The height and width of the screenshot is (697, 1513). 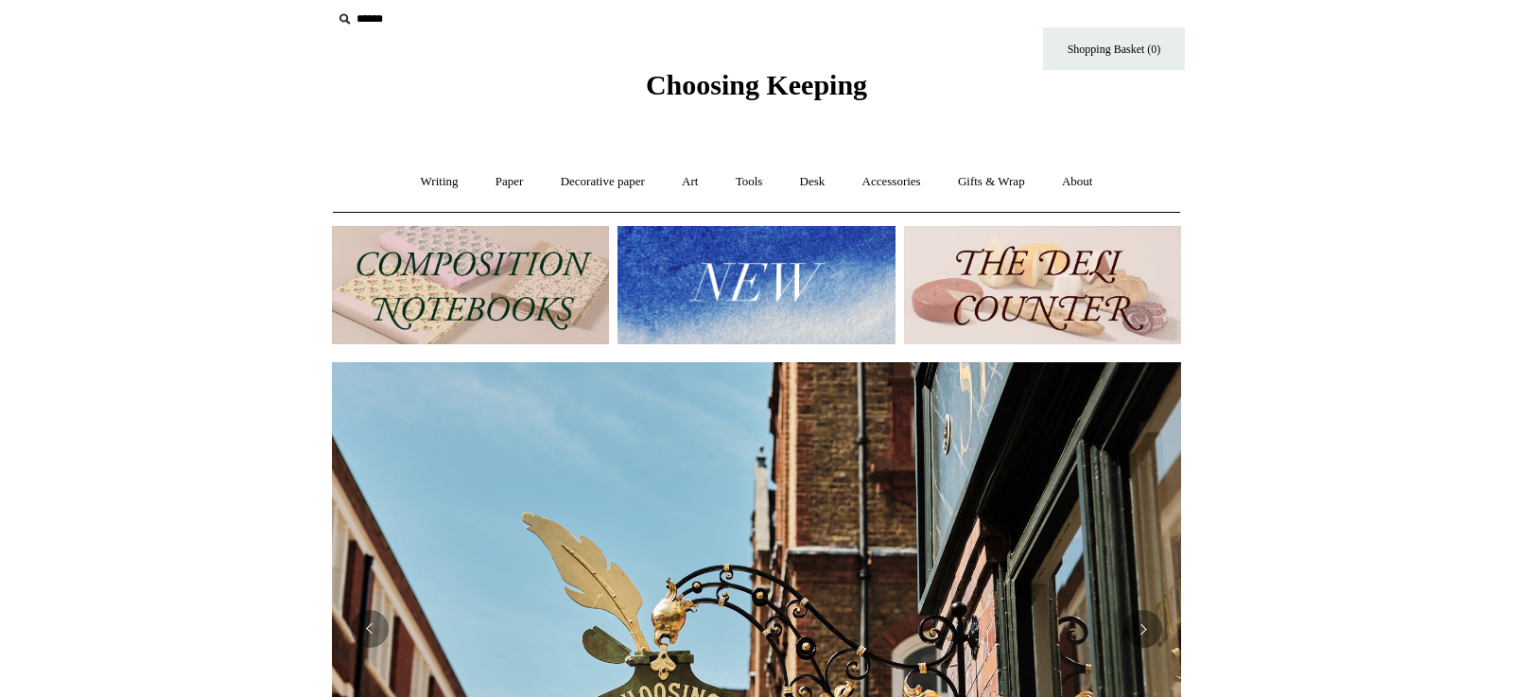 I want to click on a: Accessories, so click(x=892, y=182).